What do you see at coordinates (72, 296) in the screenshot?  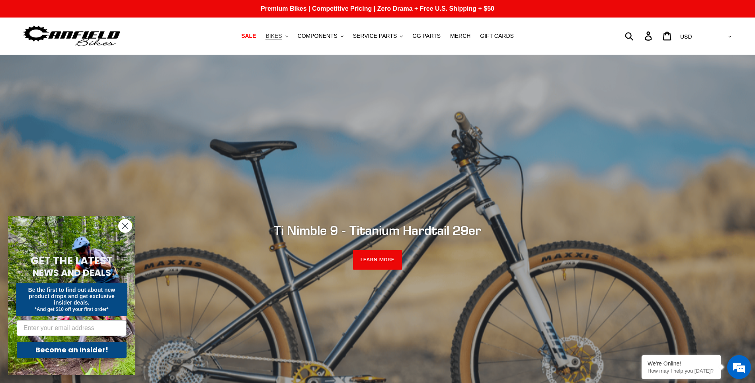 I see `span: Be the first to find out about new product drops and get exclusive insider deals.` at bounding box center [72, 296].